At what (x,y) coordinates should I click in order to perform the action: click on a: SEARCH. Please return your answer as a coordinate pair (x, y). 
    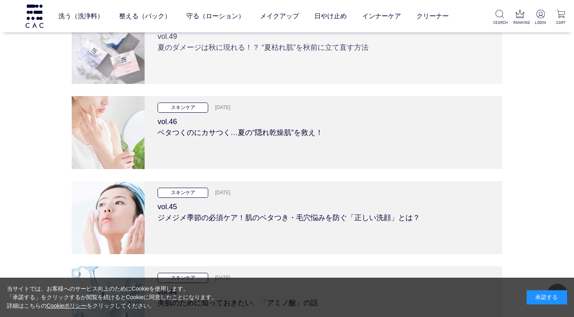
    Looking at the image, I should click on (500, 17).